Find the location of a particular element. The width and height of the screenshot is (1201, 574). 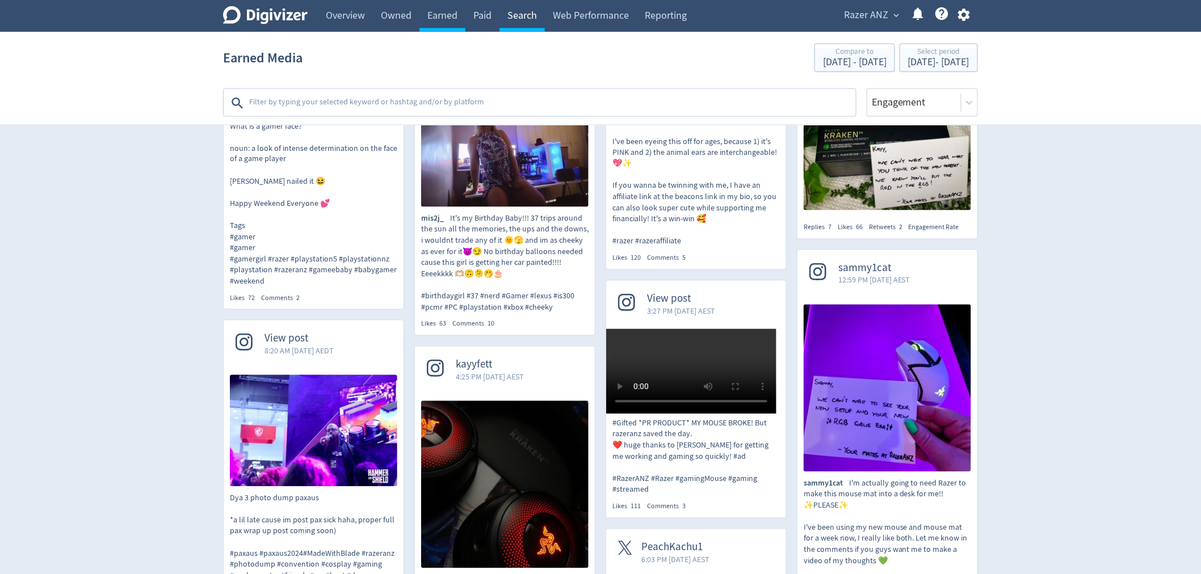

div: Compare to is located at coordinates (855, 52).